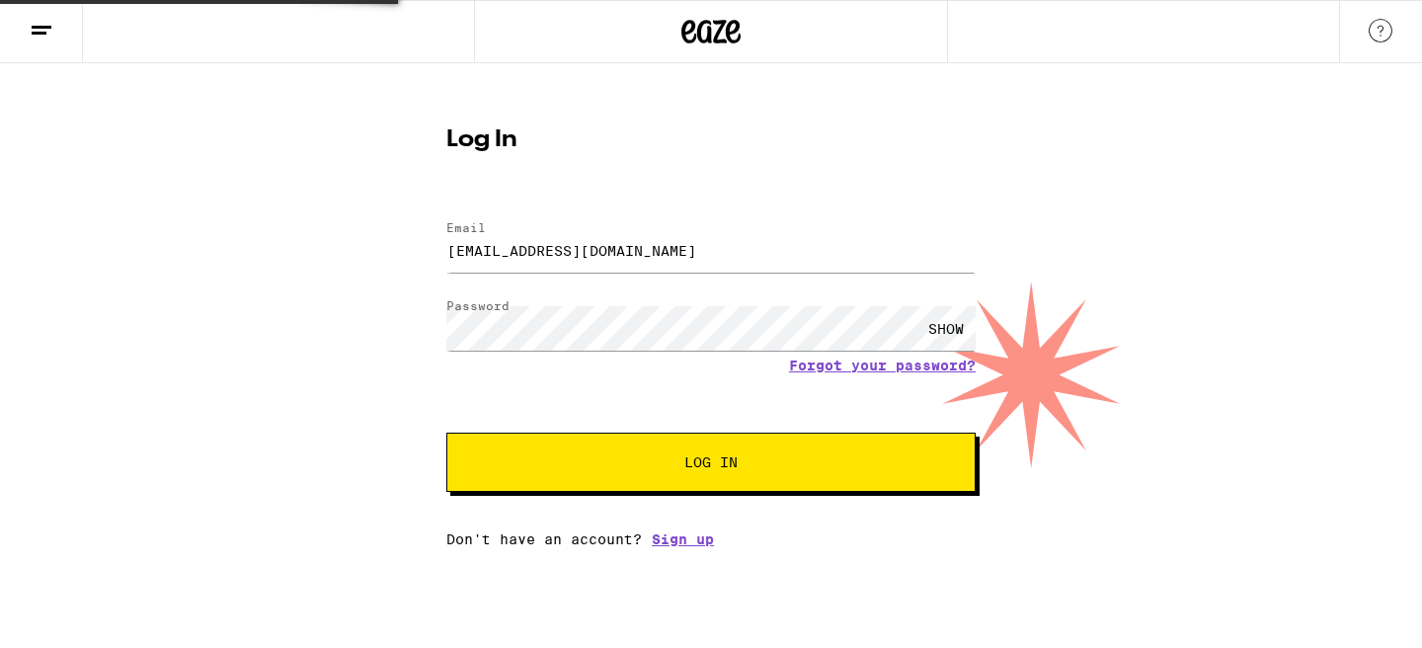  I want to click on input: Email, so click(711, 250).